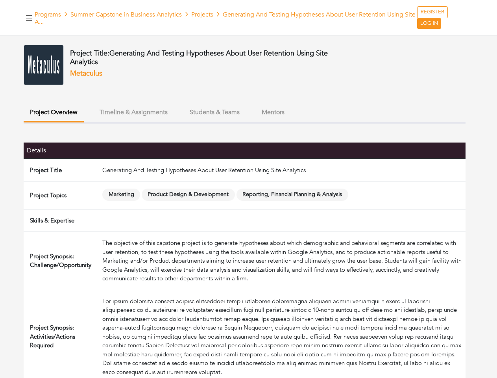 The width and height of the screenshot is (497, 378). I want to click on span: Generating And Testing Hypotheses About User Retention Using Site Analytics, so click(199, 57).